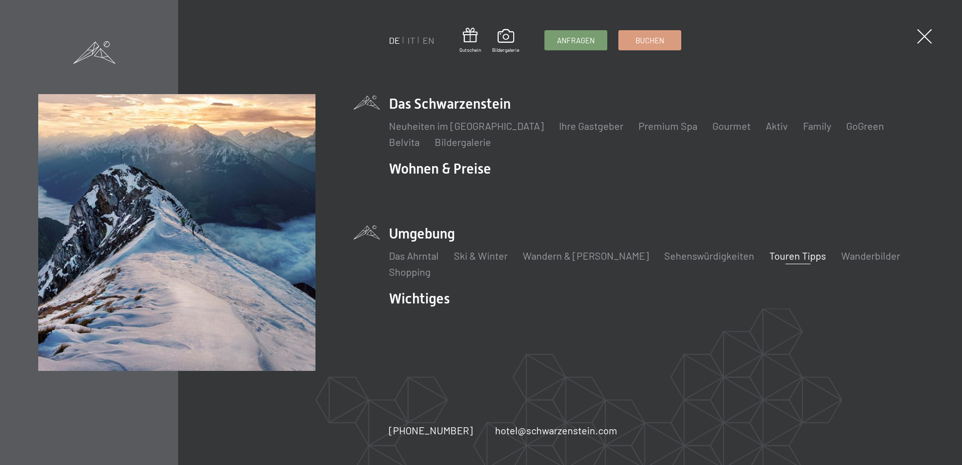  I want to click on a: hotel@schwarzenstein.com, so click(556, 430).